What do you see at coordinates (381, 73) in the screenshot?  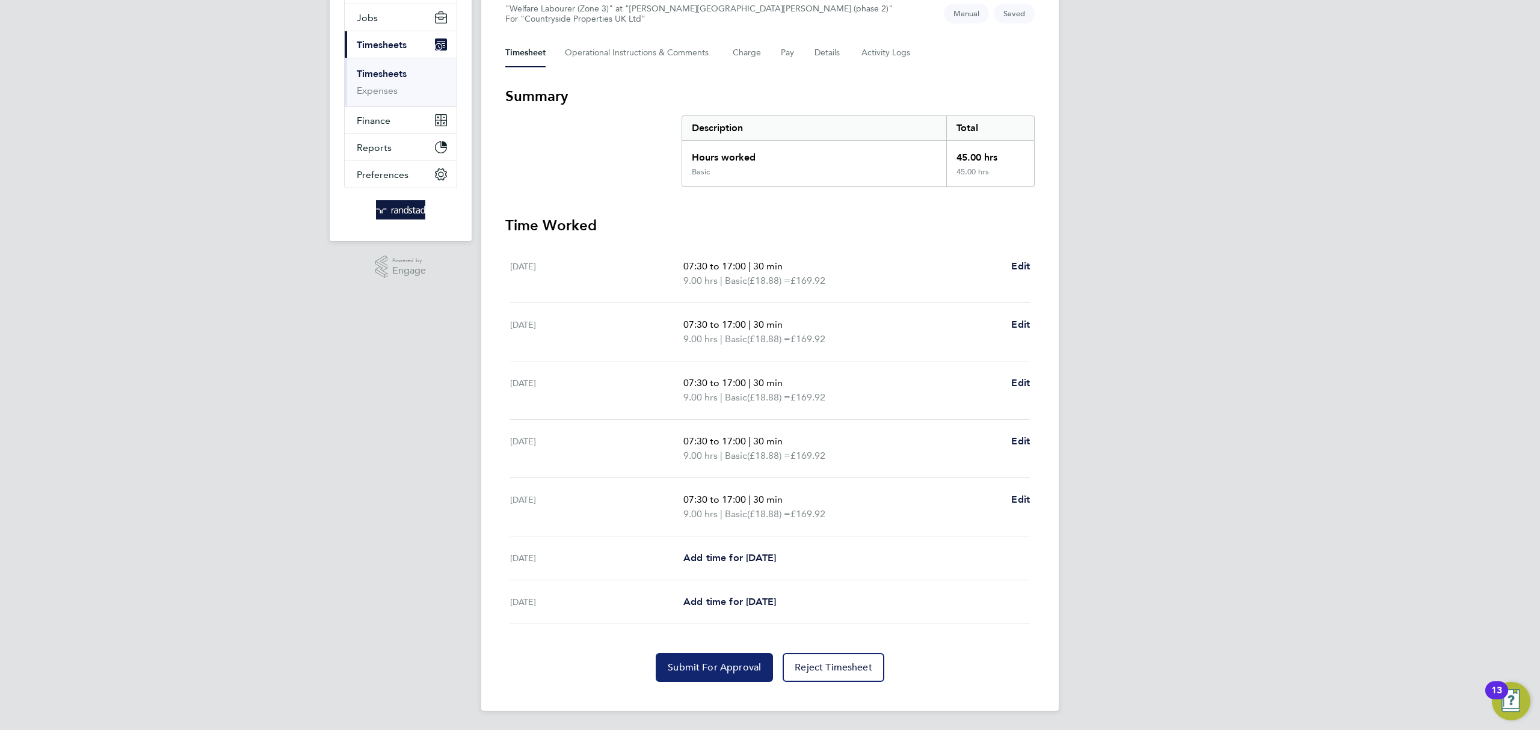 I see `a: Timesheets` at bounding box center [381, 73].